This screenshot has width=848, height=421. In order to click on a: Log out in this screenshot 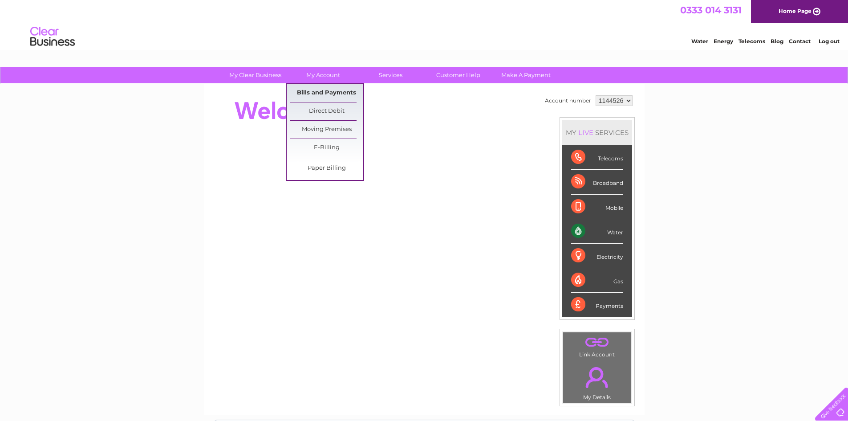, I will do `click(829, 41)`.